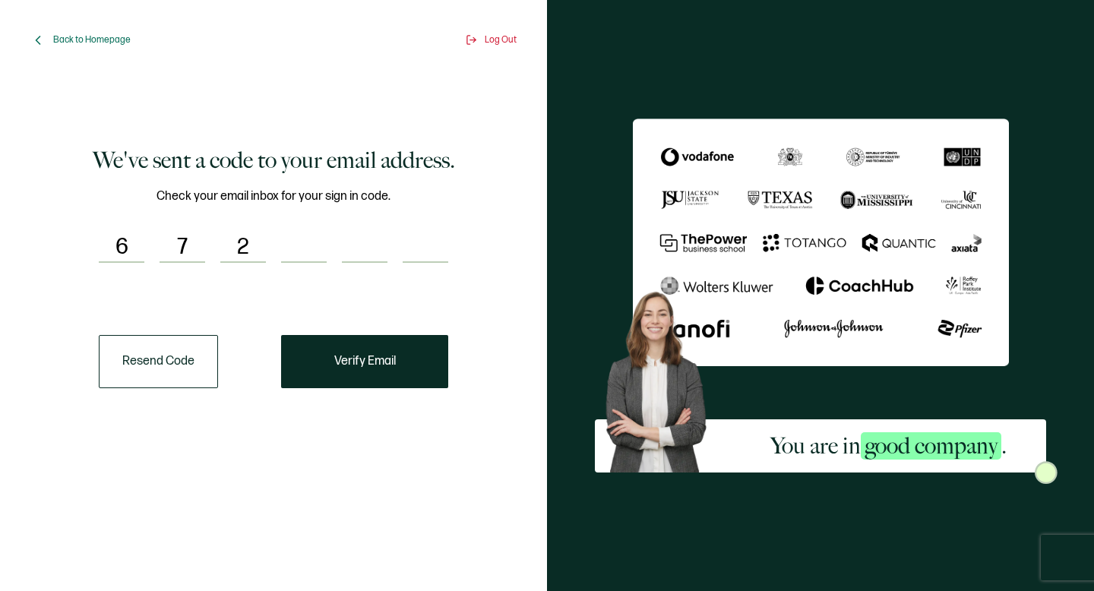 This screenshot has width=1094, height=591. Describe the element at coordinates (663, 378) in the screenshot. I see `img: Sertifier Signup - You are in <span class="strong-h">good company</span>. Hero` at that location.